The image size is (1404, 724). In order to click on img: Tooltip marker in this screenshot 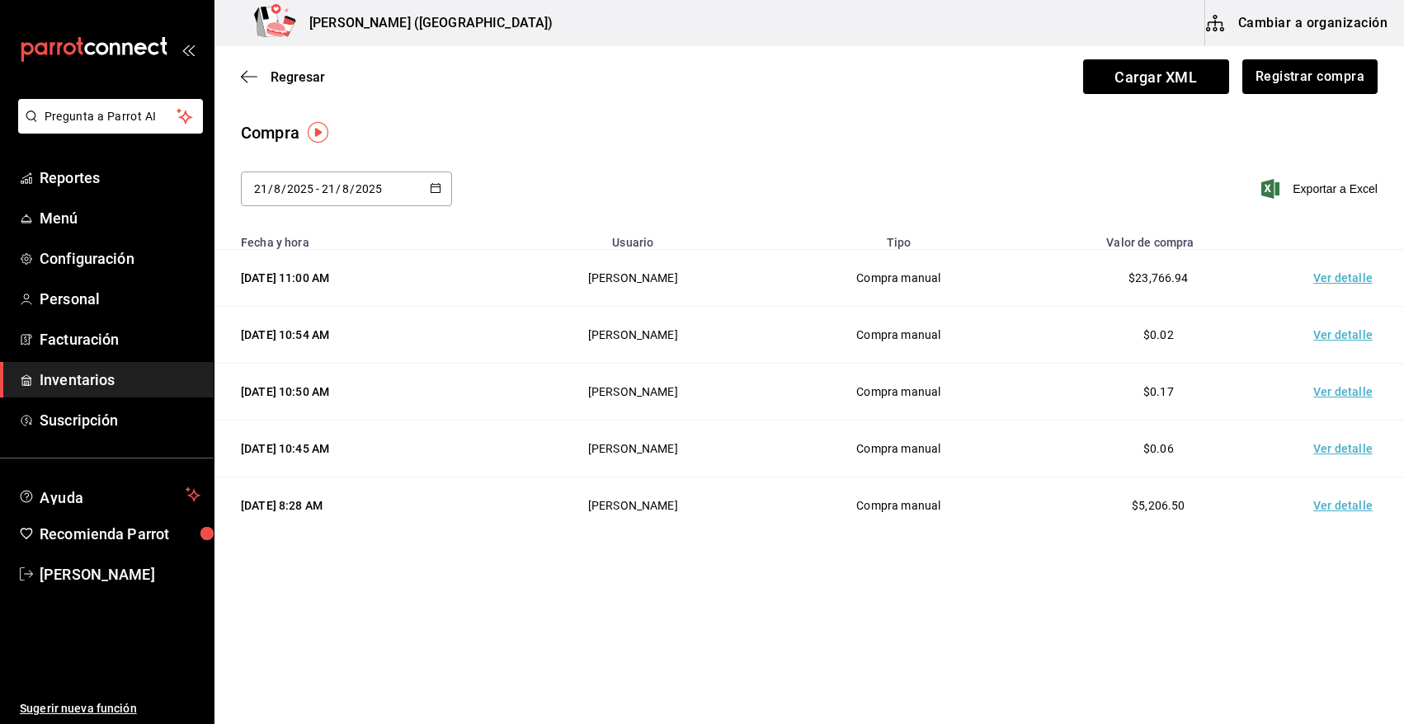, I will do `click(318, 132)`.